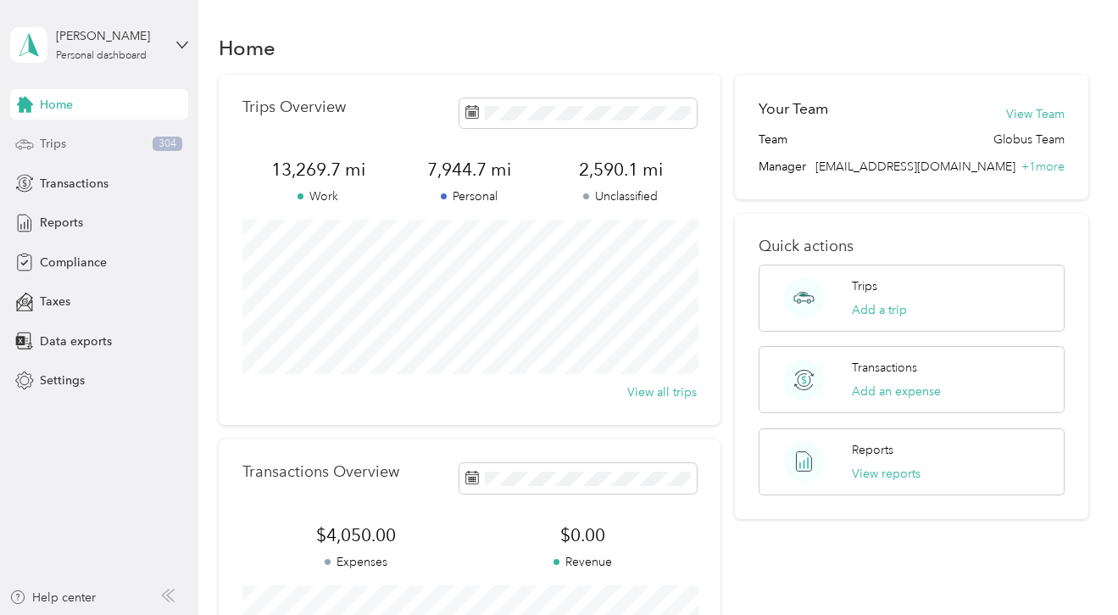  I want to click on span: + 1 more, so click(1043, 166).